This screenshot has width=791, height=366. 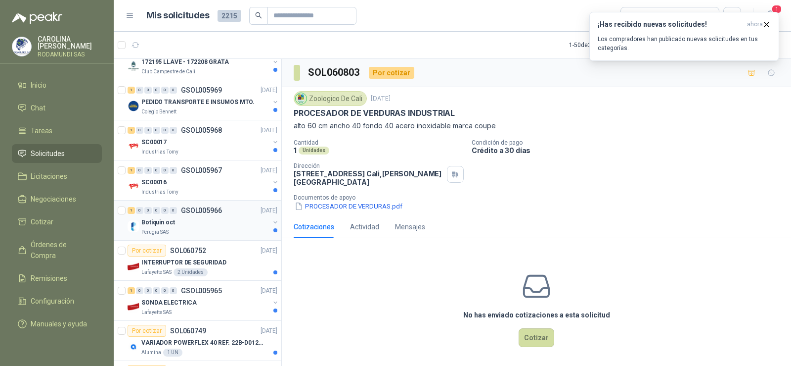 What do you see at coordinates (42, 131) in the screenshot?
I see `span: Tareas` at bounding box center [42, 131].